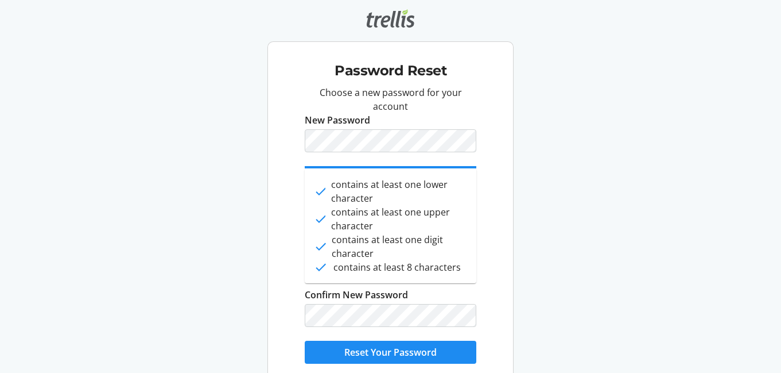 The width and height of the screenshot is (781, 373). I want to click on div: Password Reset, so click(391, 66).